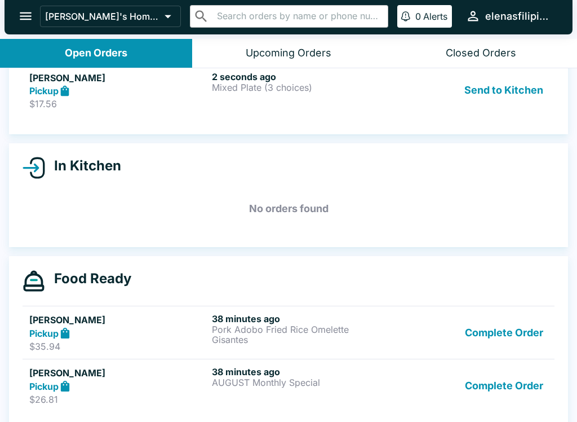 The width and height of the screenshot is (577, 422). Describe the element at coordinates (83, 166) in the screenshot. I see `h4: In Kitchen` at that location.